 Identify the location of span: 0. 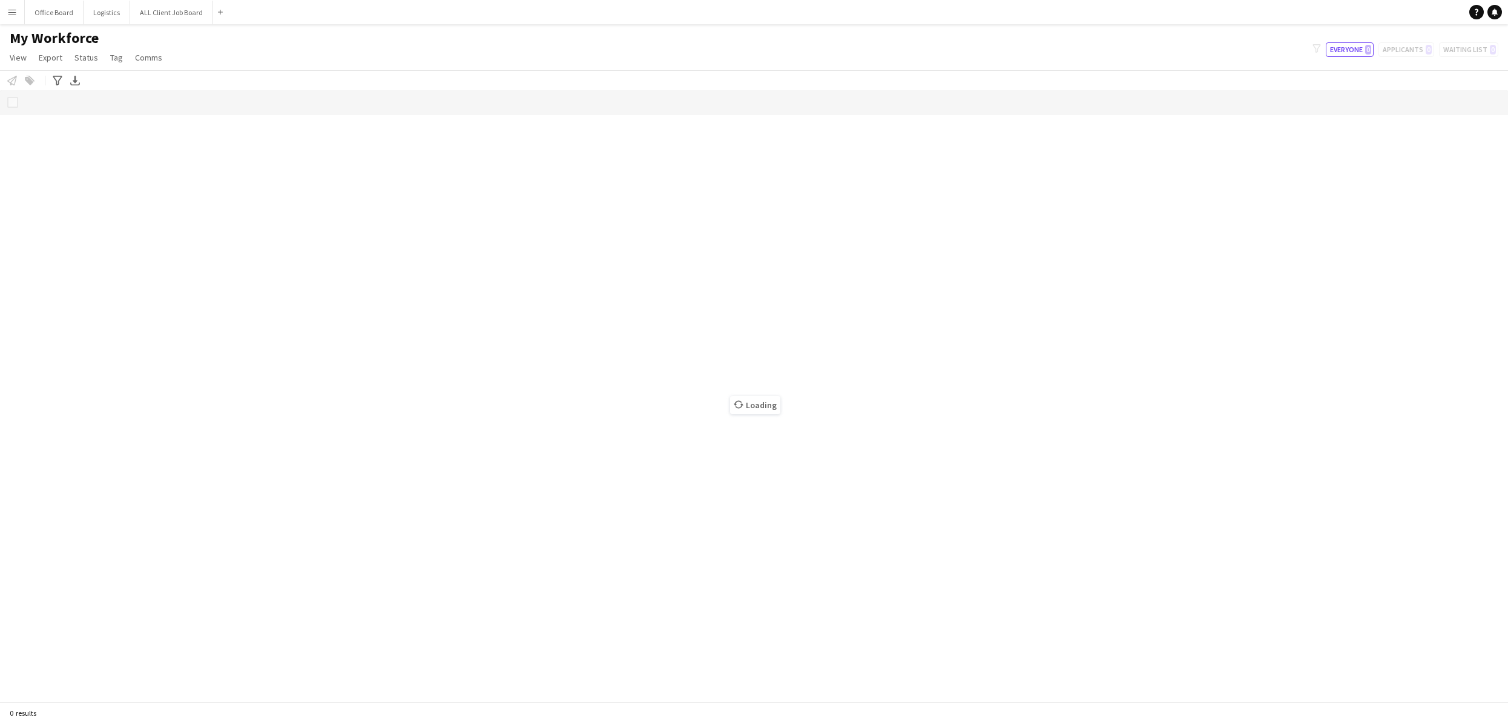
(1369, 50).